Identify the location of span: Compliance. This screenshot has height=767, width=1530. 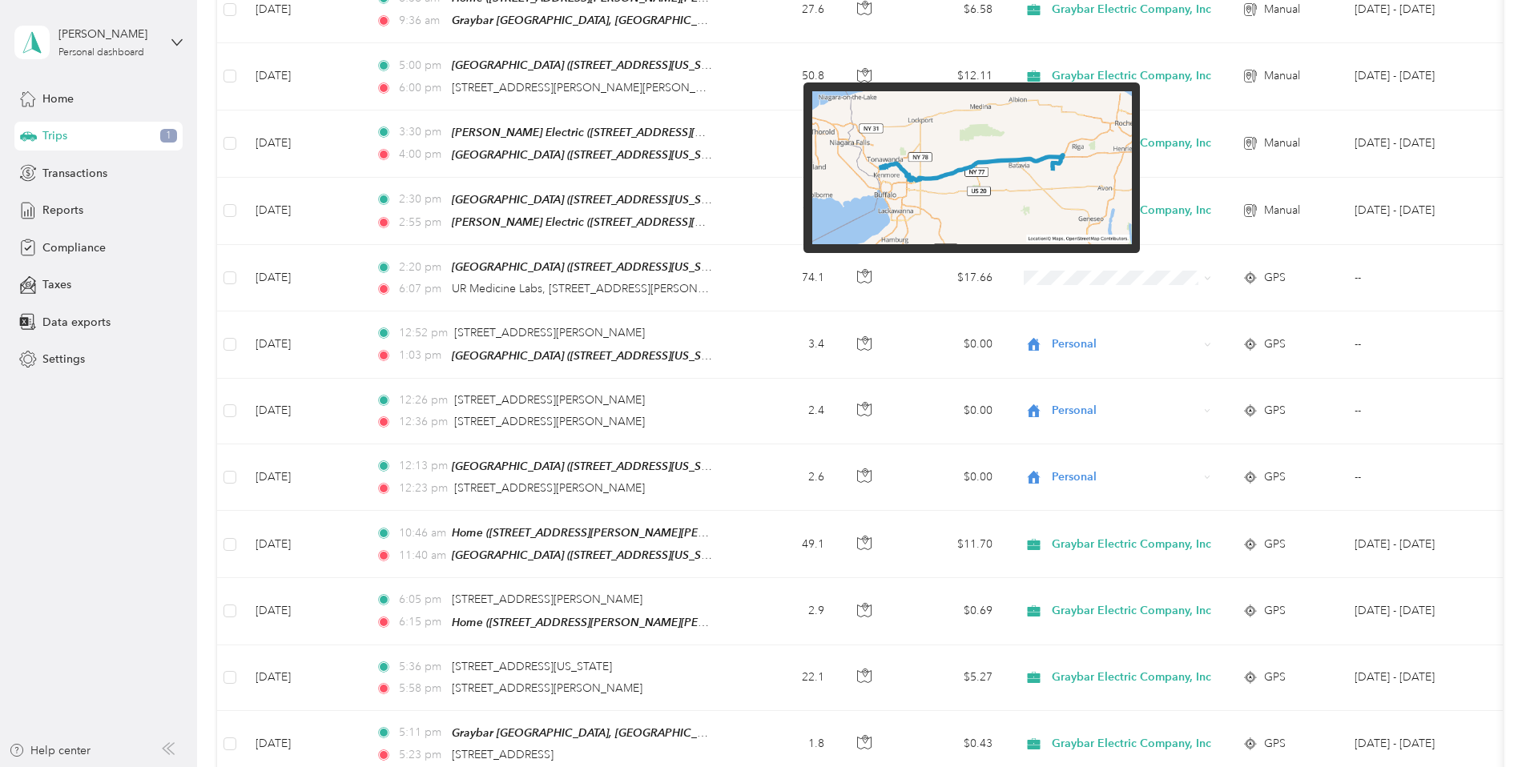
(74, 248).